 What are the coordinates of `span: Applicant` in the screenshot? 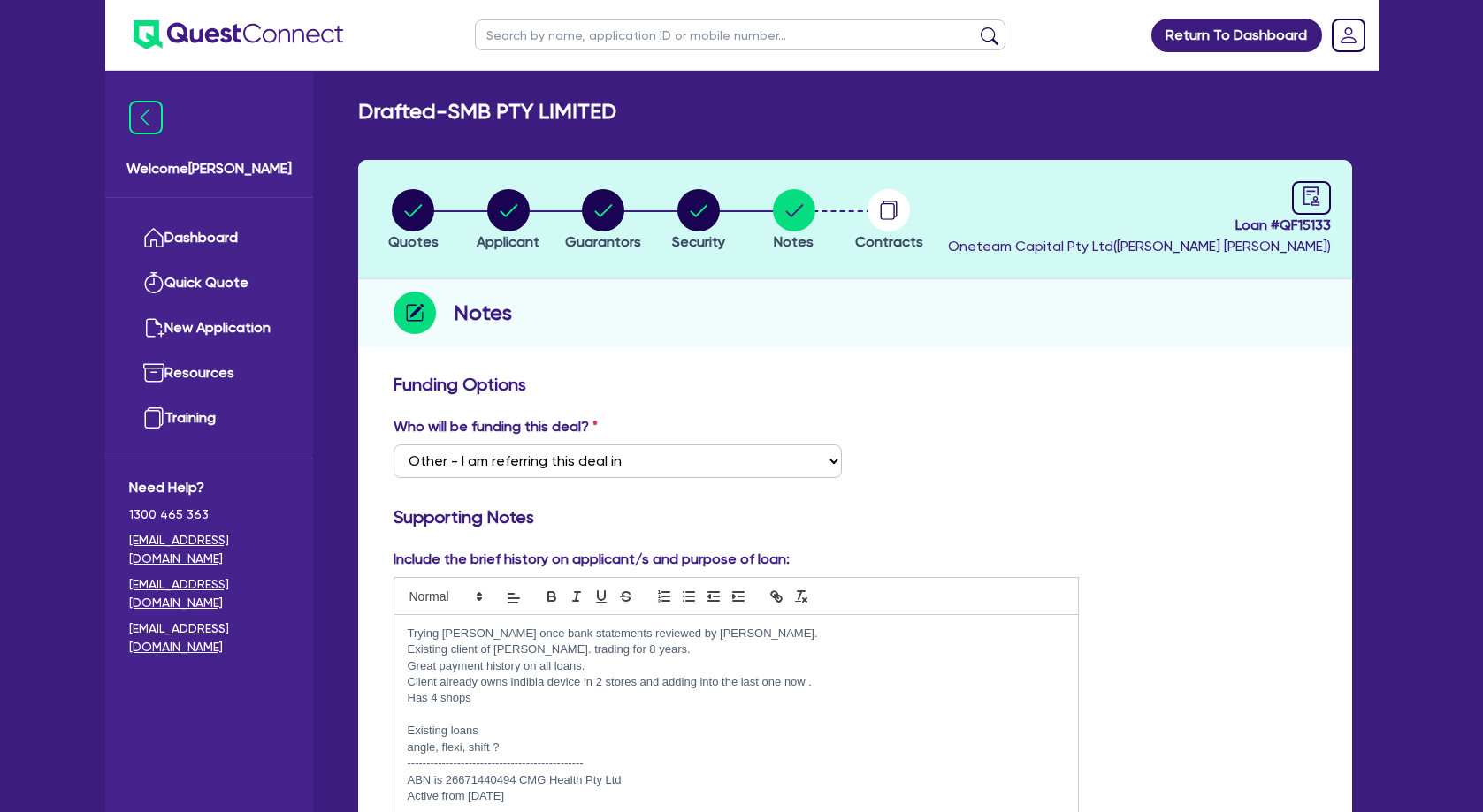 It's located at (508, 241).